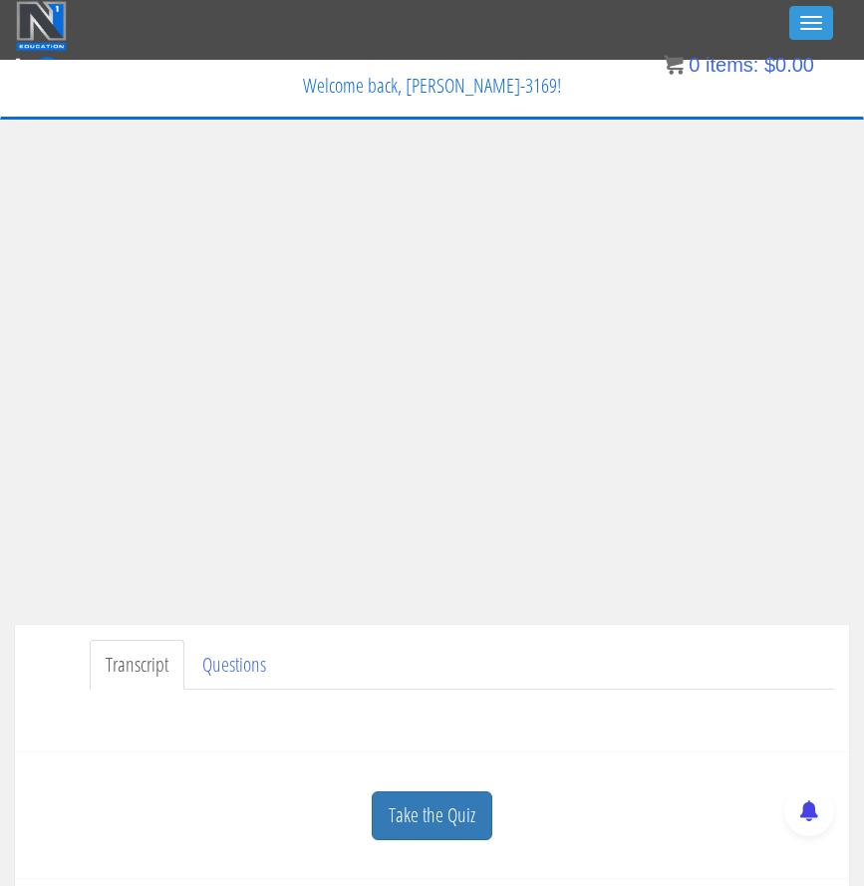  I want to click on a: 0, so click(38, 65).